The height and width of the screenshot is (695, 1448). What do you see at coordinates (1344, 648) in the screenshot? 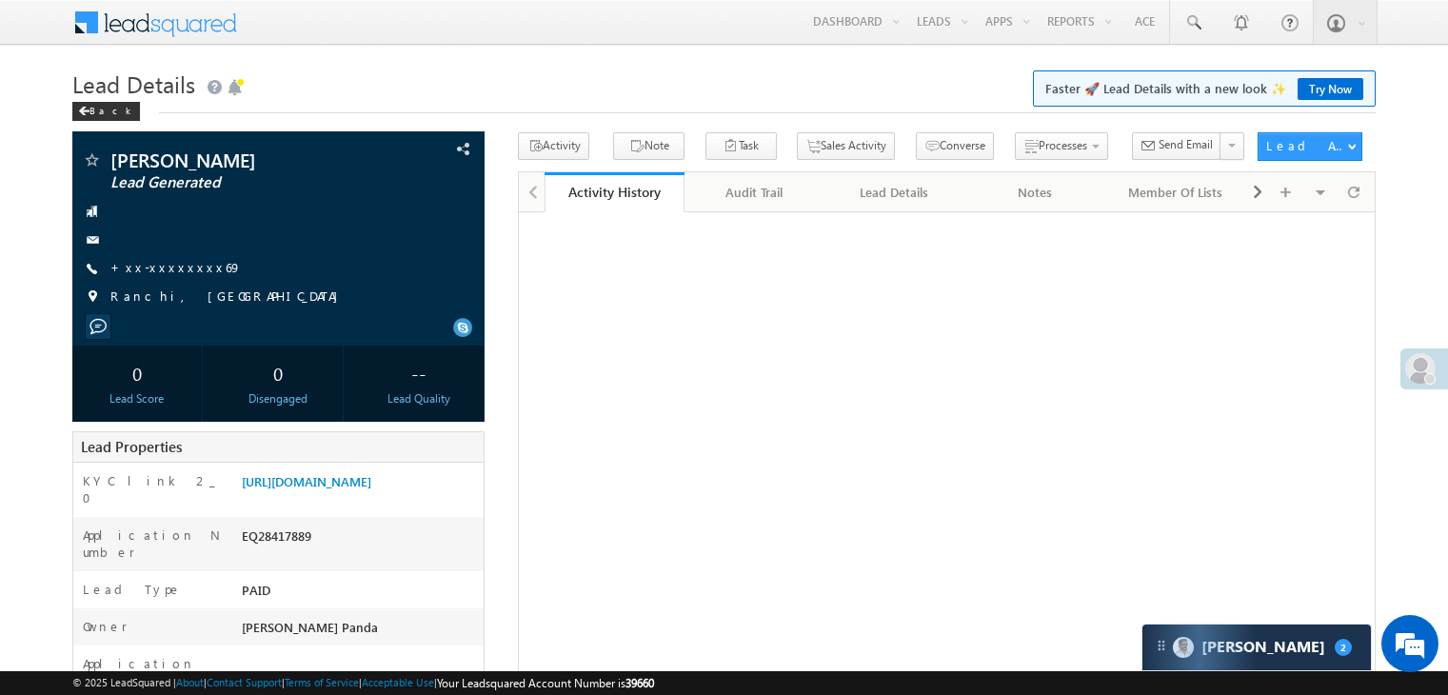
I see `span: 2` at bounding box center [1344, 648].